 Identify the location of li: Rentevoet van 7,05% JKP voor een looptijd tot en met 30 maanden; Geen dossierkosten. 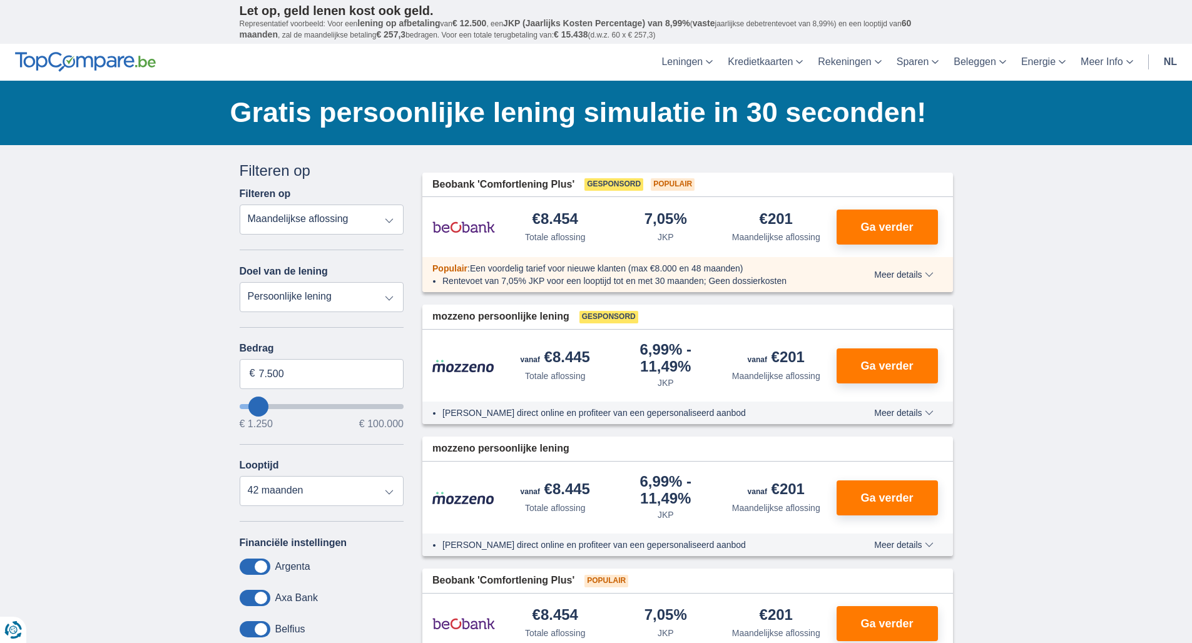
(635, 281).